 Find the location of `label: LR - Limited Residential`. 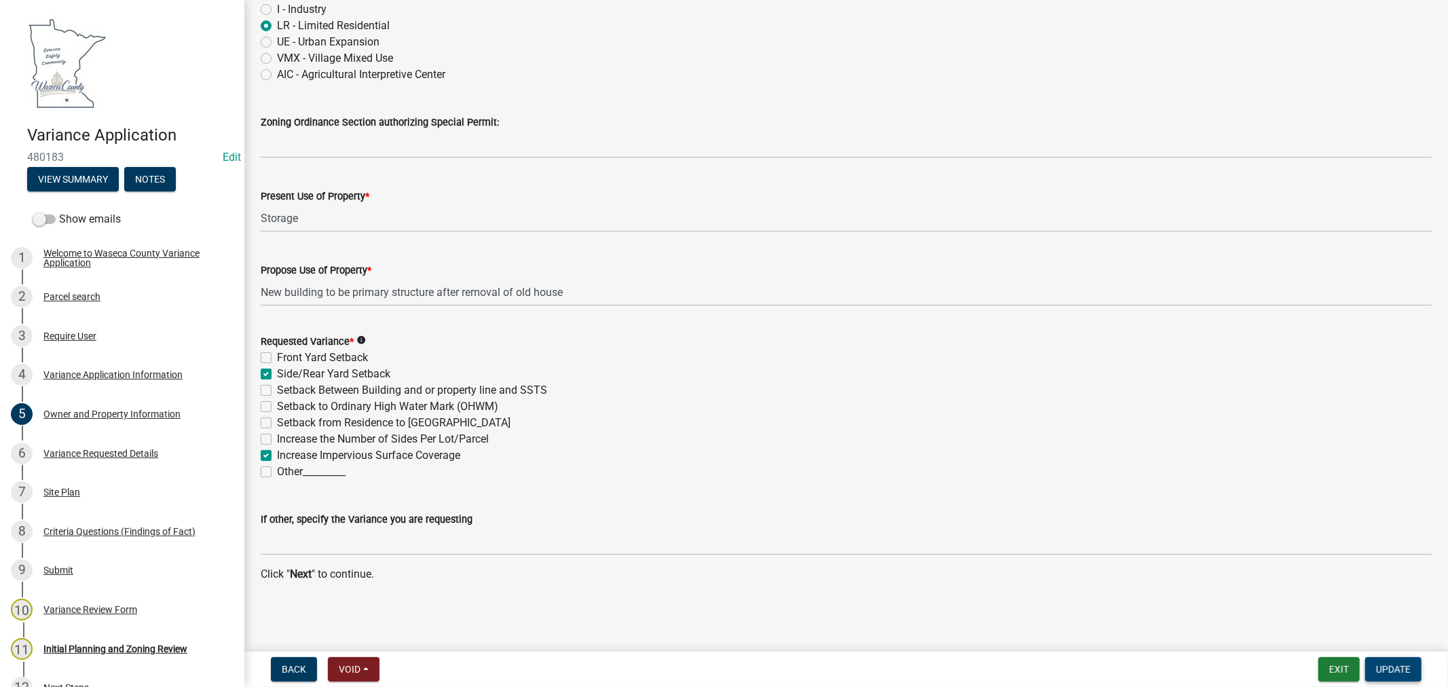

label: LR - Limited Residential is located at coordinates (333, 26).